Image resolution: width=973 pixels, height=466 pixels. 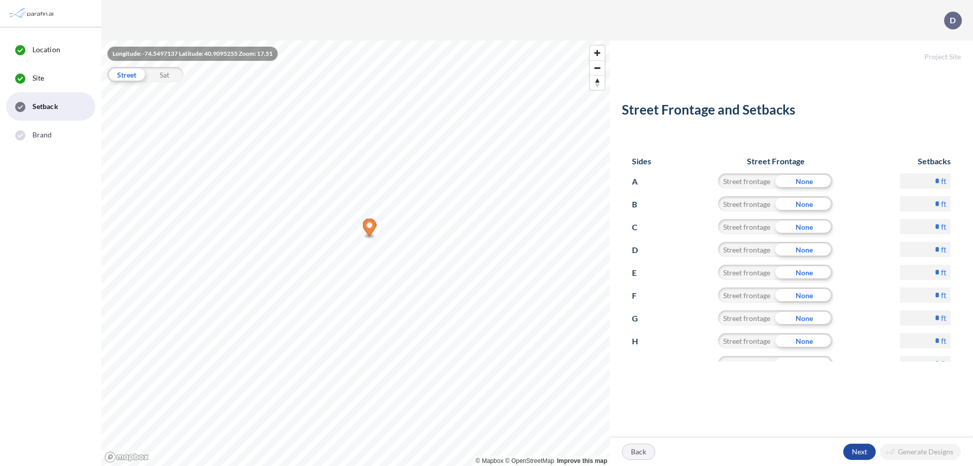 I want to click on button: Back, so click(x=639, y=452).